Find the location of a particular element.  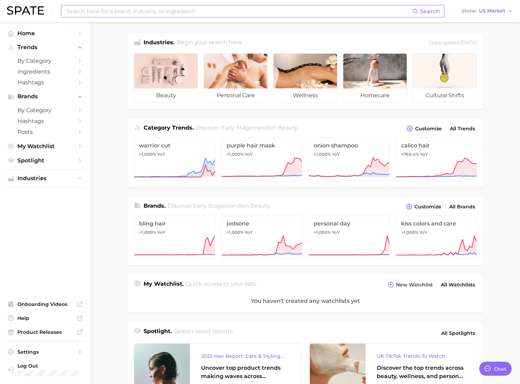

span: Product Releases is located at coordinates (45, 332).